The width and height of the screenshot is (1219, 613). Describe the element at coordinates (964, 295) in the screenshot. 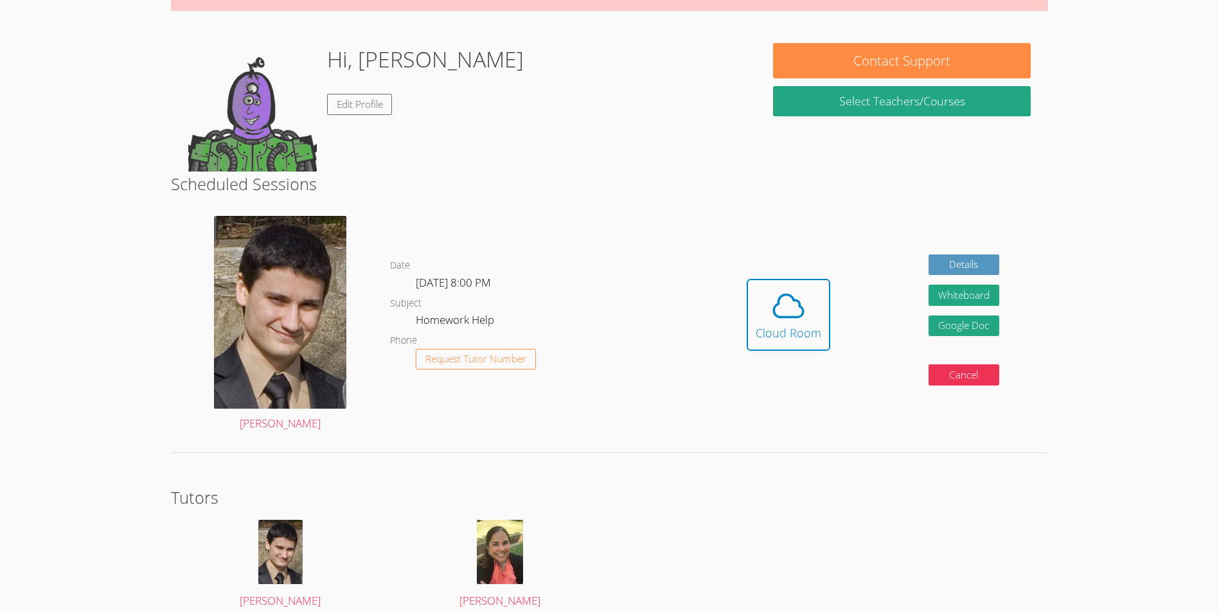

I see `button: Whiteboard` at that location.